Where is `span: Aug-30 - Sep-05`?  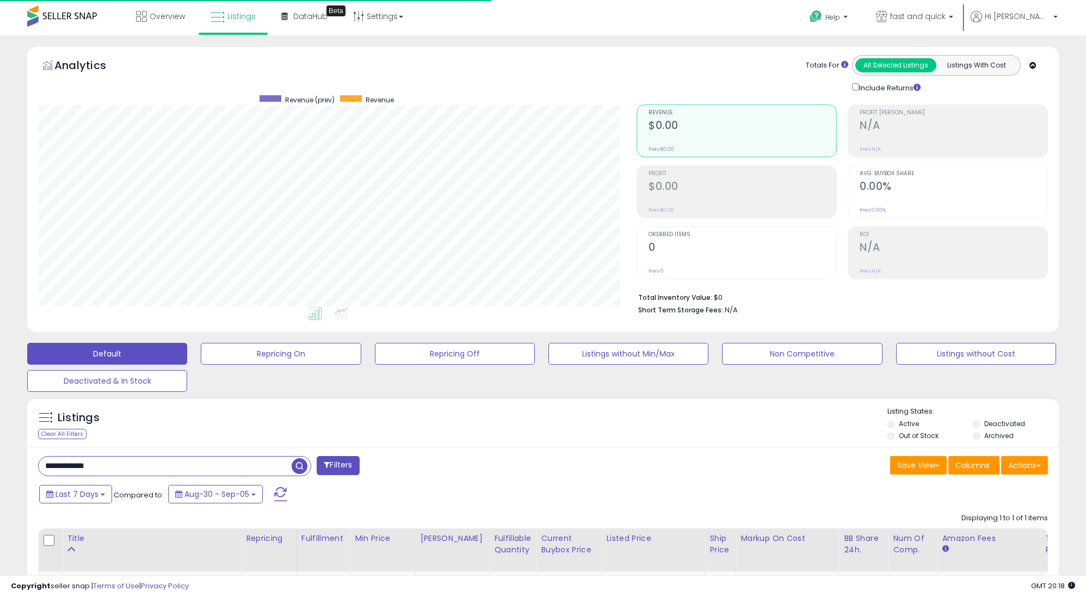 span: Aug-30 - Sep-05 is located at coordinates (216, 494).